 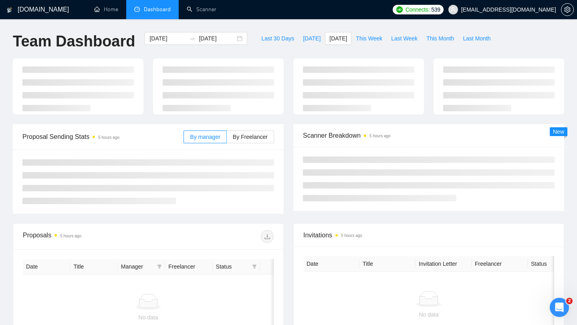 I want to click on div: Proposals, so click(x=85, y=237).